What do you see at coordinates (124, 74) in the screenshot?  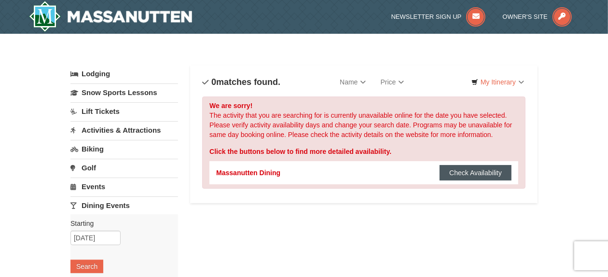 I see `a: Lodging` at bounding box center [124, 74].